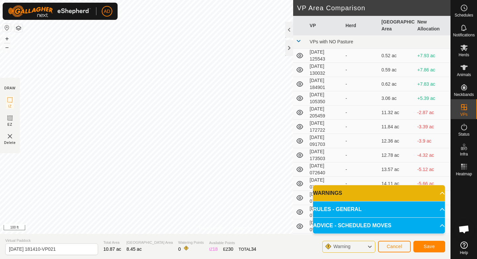  I want to click on p-accordion-header: WARNINGS, so click(379, 193).